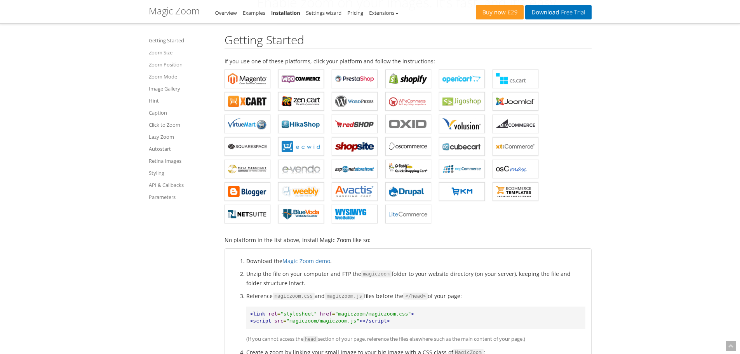  Describe the element at coordinates (301, 79) in the screenshot. I see `a: Magic Zoom for WooCommerce` at that location.